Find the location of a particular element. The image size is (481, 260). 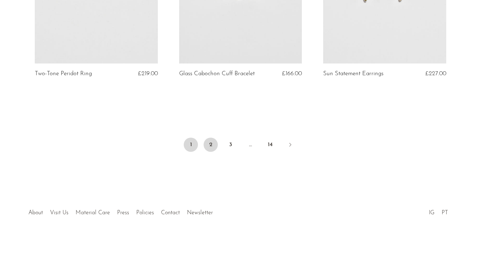

a: PT is located at coordinates (445, 213).